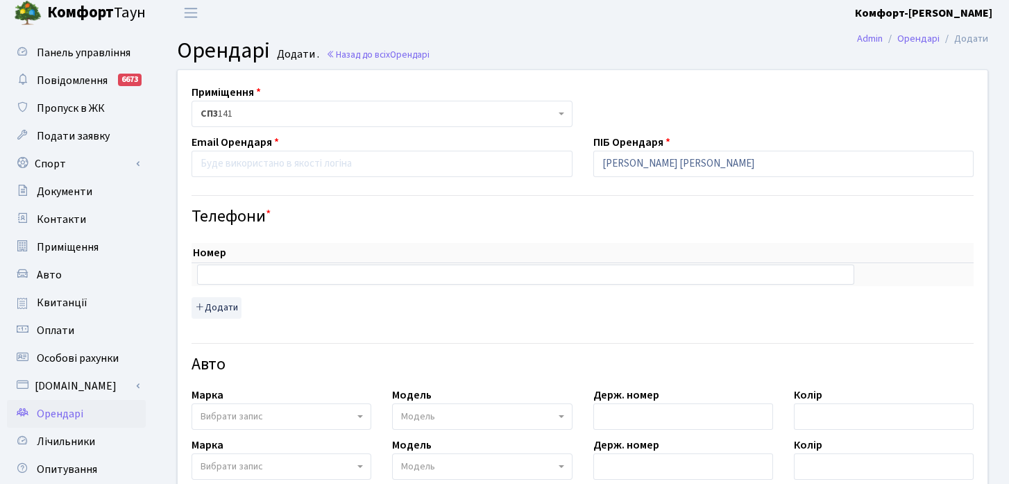 The height and width of the screenshot is (484, 1009). What do you see at coordinates (525, 253) in the screenshot?
I see `th: Номер` at bounding box center [525, 253].